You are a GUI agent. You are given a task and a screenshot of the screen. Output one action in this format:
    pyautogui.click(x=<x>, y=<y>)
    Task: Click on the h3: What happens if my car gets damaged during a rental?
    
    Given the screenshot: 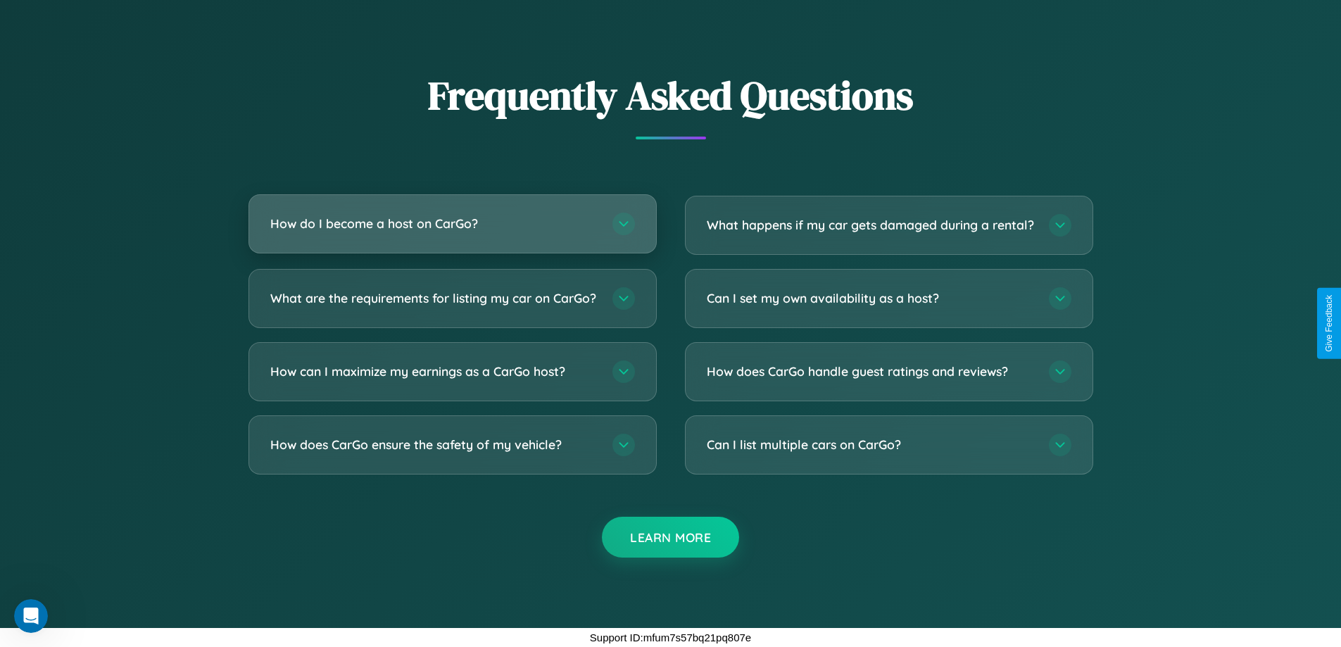 What is the action you would take?
    pyautogui.click(x=871, y=225)
    